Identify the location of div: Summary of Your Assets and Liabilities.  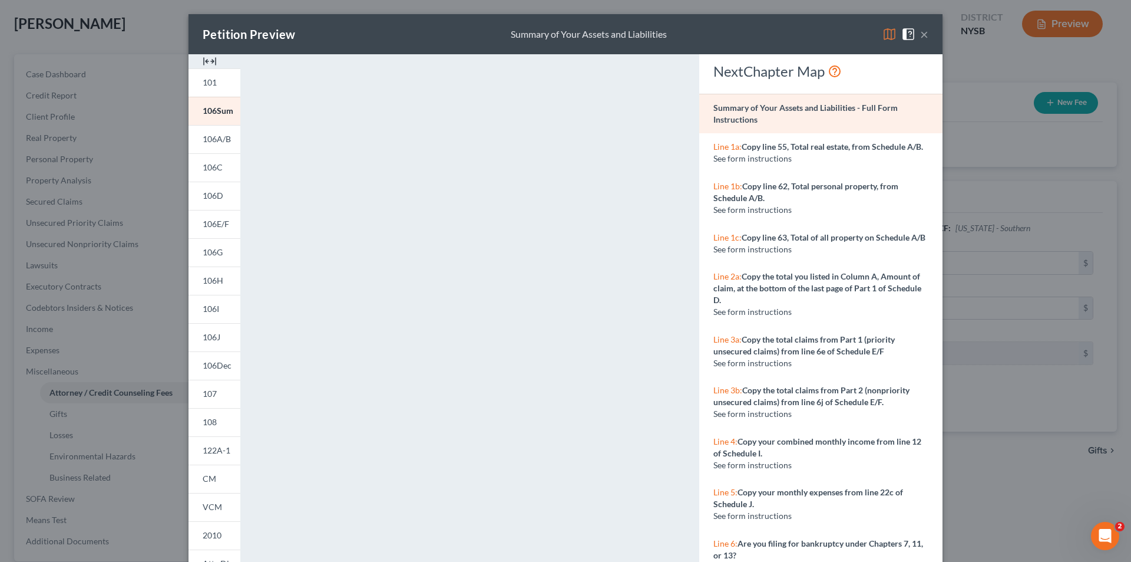
(589, 34).